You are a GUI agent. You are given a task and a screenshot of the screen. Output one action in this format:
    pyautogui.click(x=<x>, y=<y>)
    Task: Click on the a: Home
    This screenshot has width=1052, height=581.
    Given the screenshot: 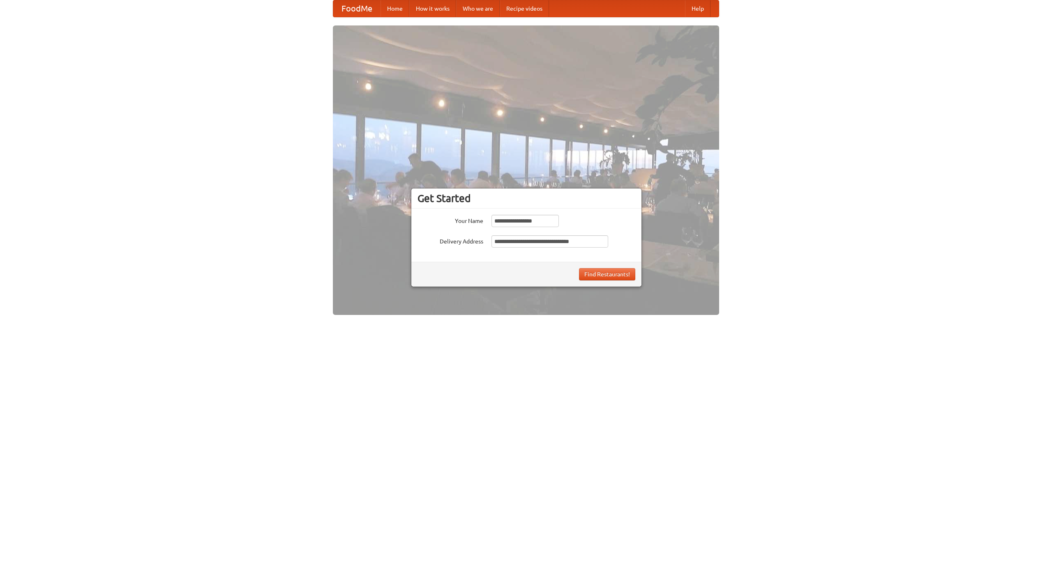 What is the action you would take?
    pyautogui.click(x=395, y=9)
    